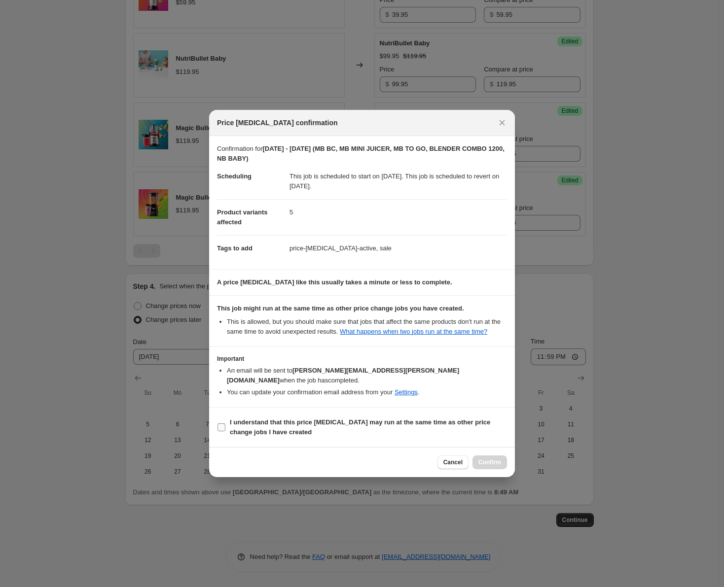 The height and width of the screenshot is (587, 724). Describe the element at coordinates (367, 393) in the screenshot. I see `li: You can update your confirmation email address from your .` at that location.